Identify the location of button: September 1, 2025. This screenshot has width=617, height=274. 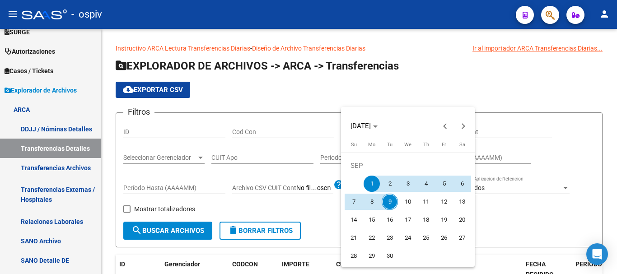
(372, 184).